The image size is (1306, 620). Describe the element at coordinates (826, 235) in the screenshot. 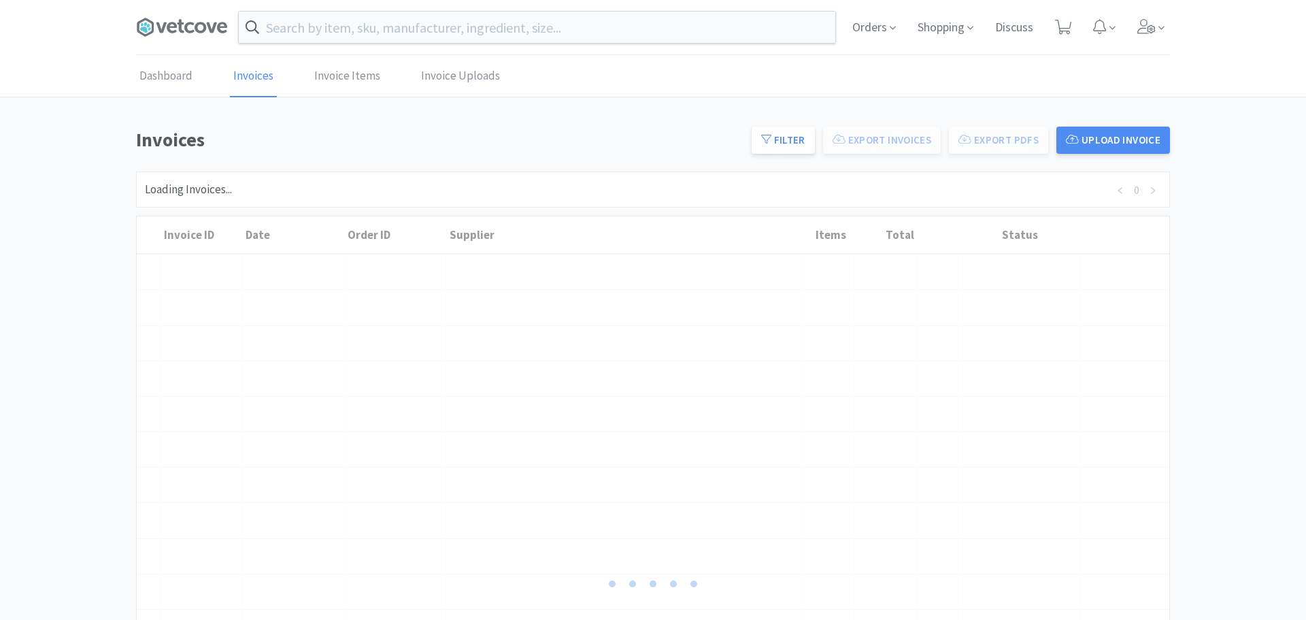

I see `div: Items` at that location.